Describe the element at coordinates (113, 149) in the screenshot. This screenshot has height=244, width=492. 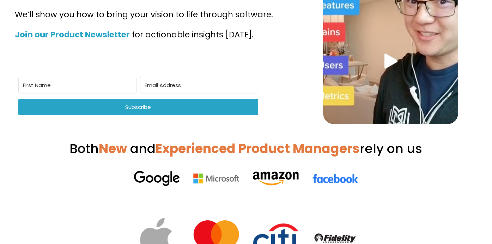
I see `strong: New` at that location.